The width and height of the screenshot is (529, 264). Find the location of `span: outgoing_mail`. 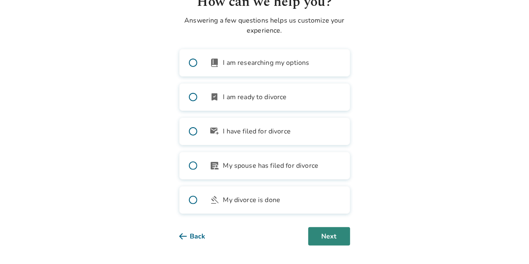

span: outgoing_mail is located at coordinates (215, 131).